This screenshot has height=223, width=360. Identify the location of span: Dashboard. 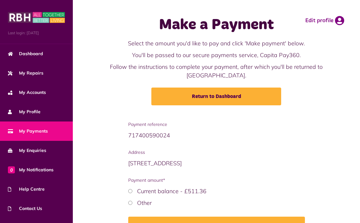
(25, 53).